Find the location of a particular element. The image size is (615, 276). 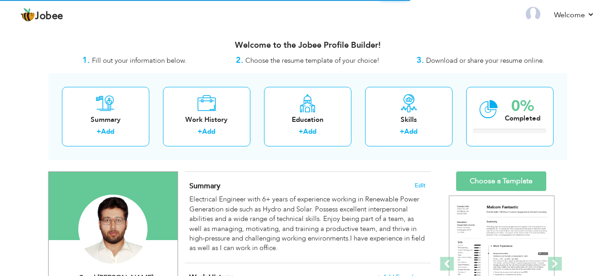

div: Skills is located at coordinates (409, 120).